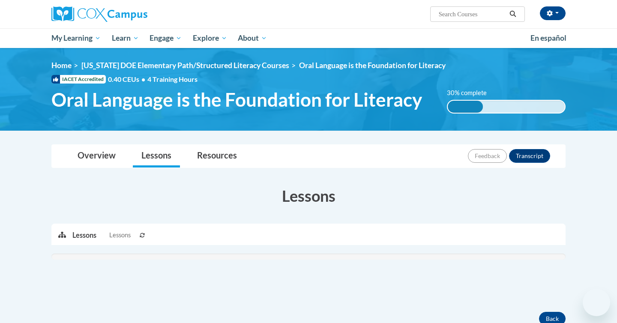 This screenshot has height=323, width=617. I want to click on span: My Learning, so click(76, 38).